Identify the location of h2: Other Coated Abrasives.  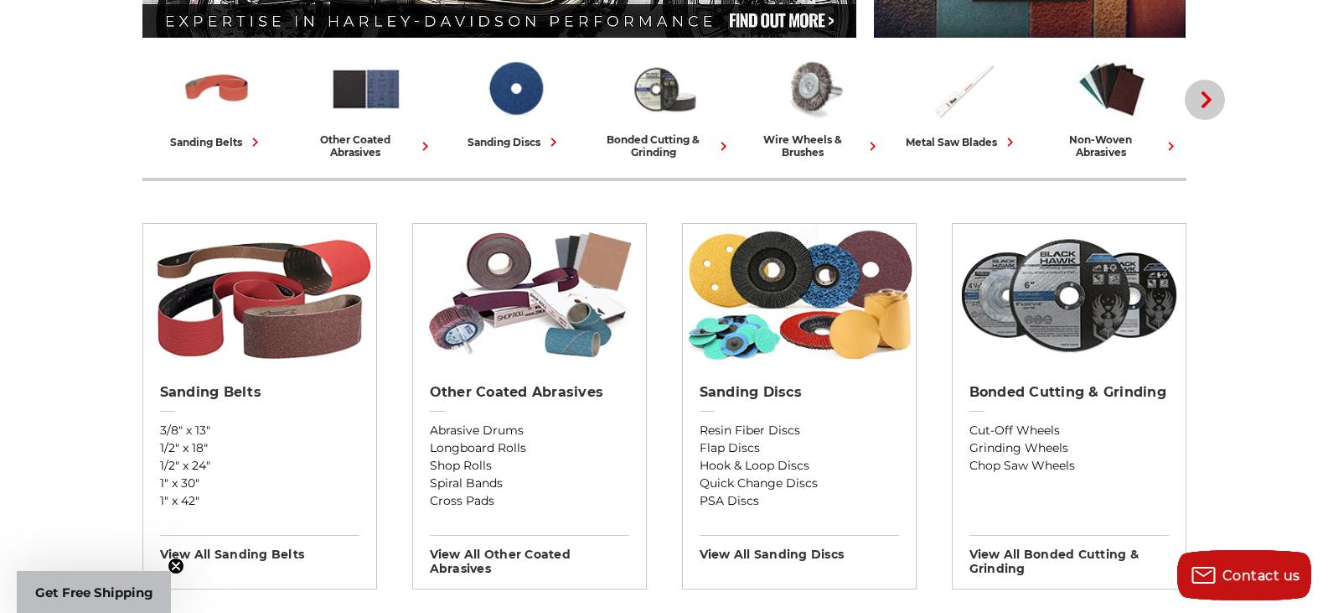
(530, 392).